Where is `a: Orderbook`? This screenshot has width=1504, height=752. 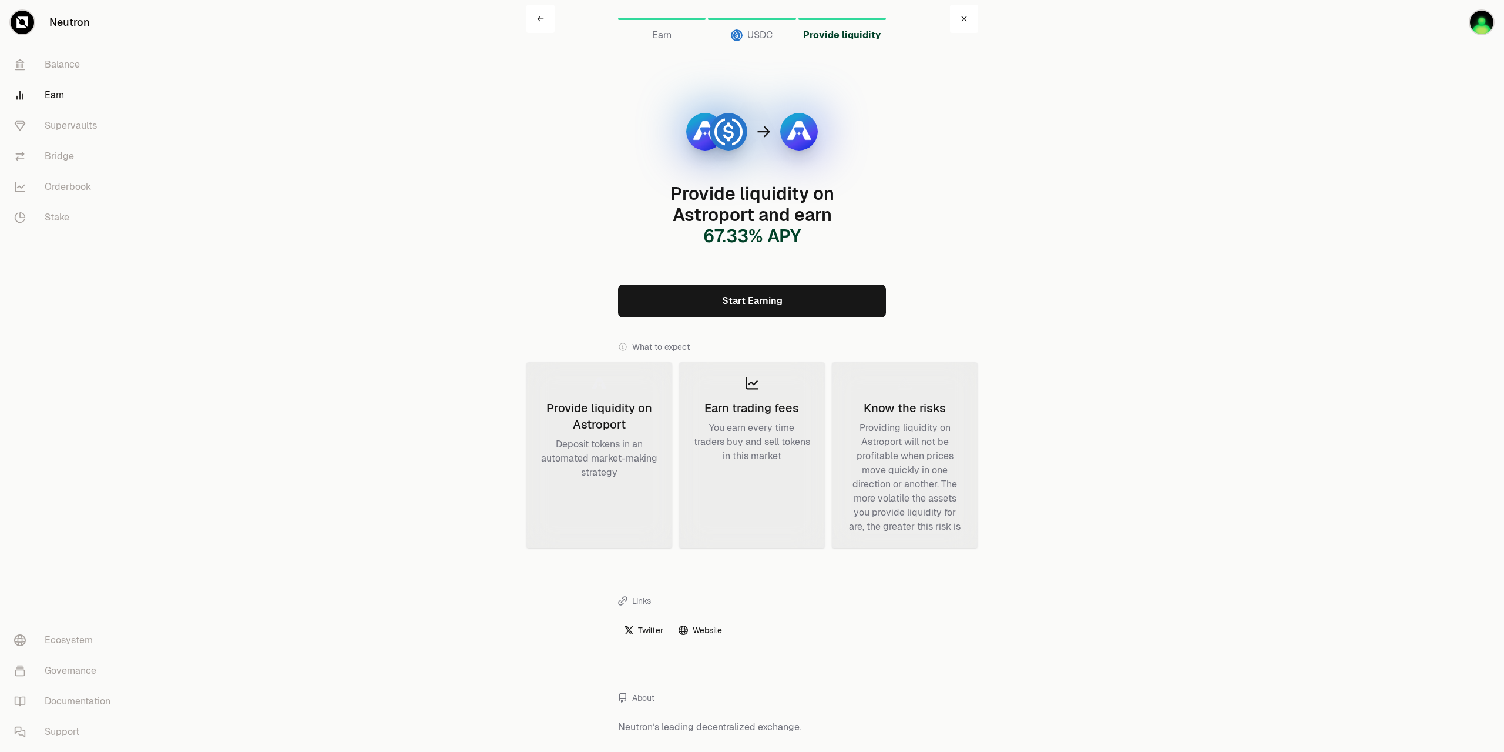
a: Orderbook is located at coordinates (66, 187).